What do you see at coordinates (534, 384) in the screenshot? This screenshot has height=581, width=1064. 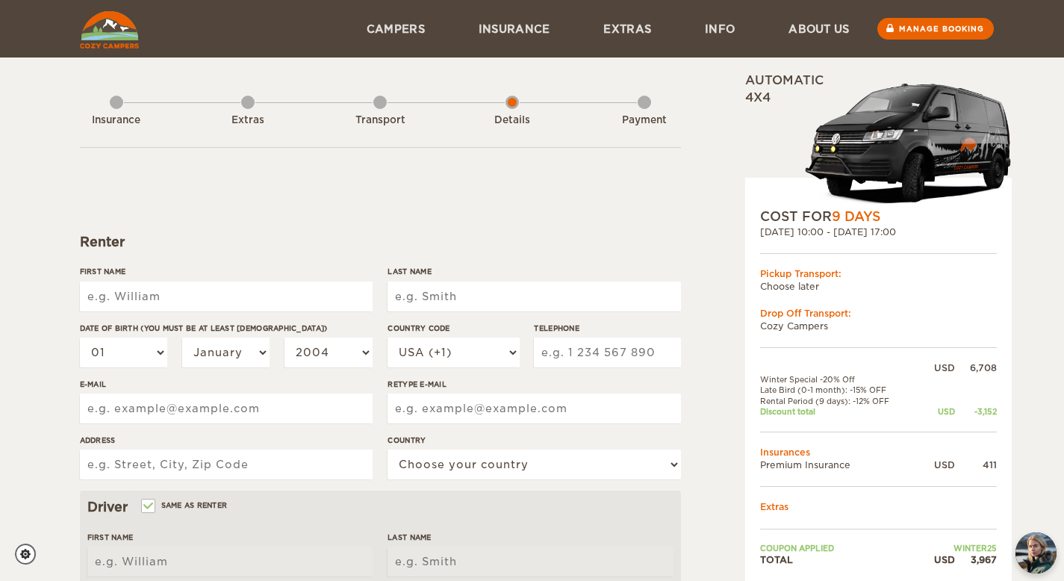 I see `label: Retype E-mail` at bounding box center [534, 384].